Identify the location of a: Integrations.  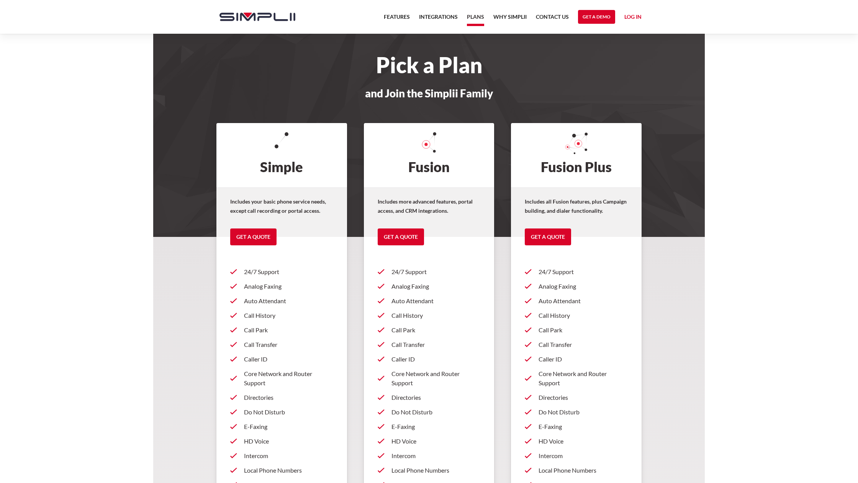
(438, 19).